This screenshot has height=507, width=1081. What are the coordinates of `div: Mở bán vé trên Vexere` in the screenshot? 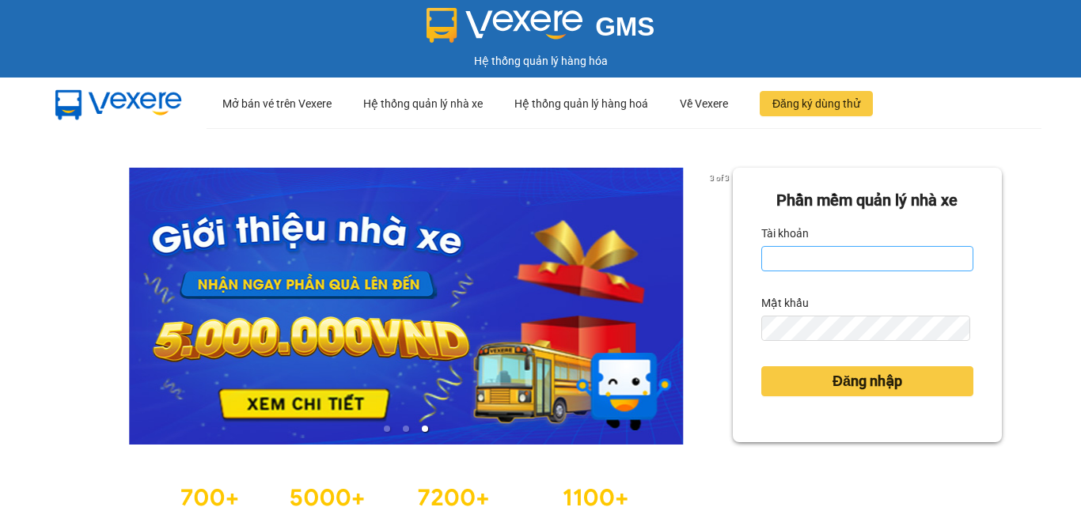 It's located at (277, 104).